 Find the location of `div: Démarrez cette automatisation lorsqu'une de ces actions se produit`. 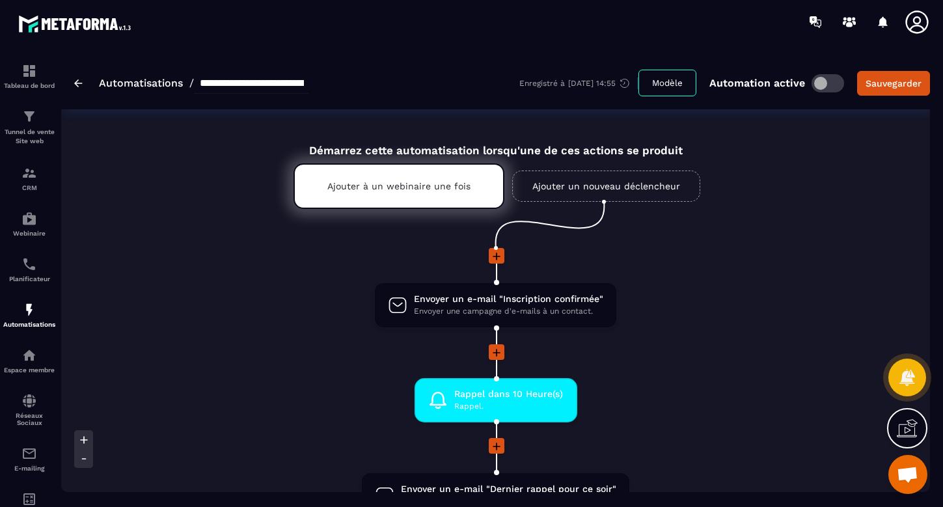

div: Démarrez cette automatisation lorsqu'une de ces actions se produit is located at coordinates (495, 143).